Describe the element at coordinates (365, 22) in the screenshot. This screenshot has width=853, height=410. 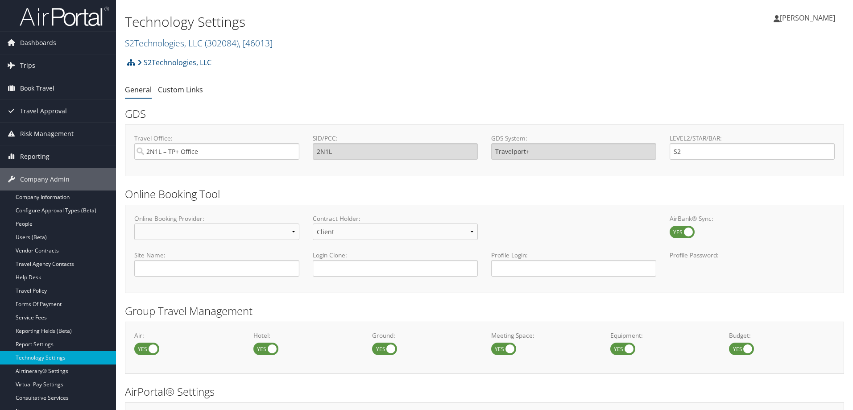
I see `h1: Technology Settings` at that location.